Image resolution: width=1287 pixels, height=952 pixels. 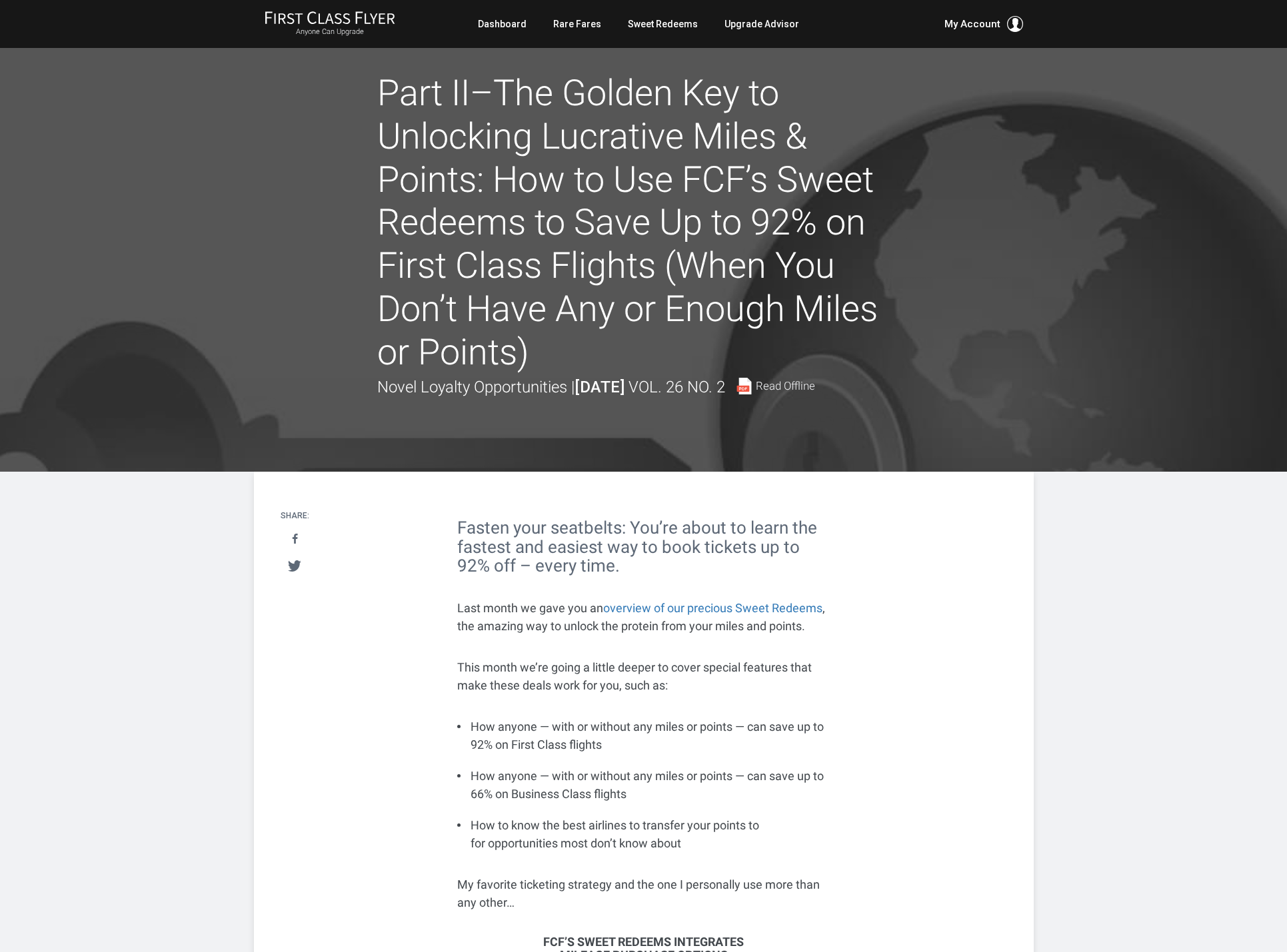 I want to click on div: Novel Loyalty Opportunities |, so click(x=596, y=387).